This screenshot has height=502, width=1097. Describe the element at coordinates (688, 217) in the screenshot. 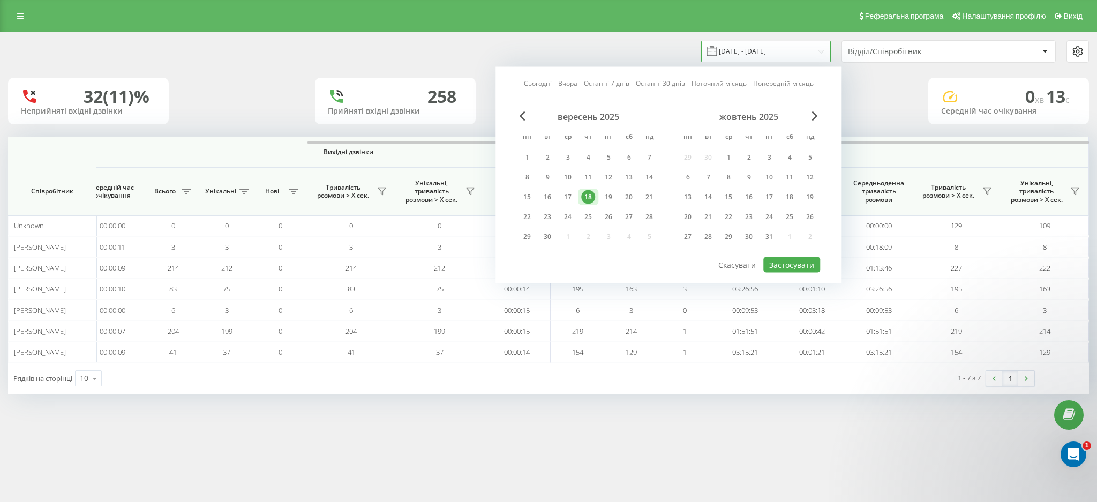

I see `div: пн 20 жовт 2025 р.` at that location.